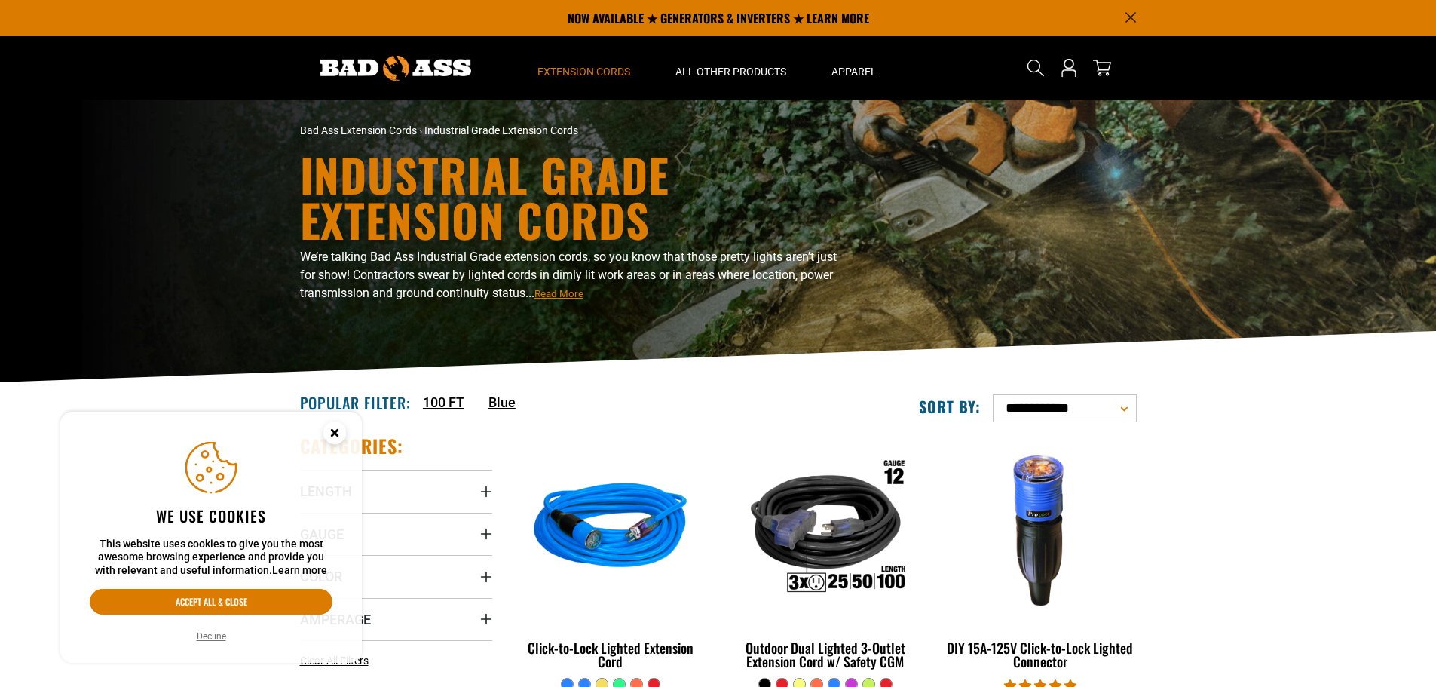 Image resolution: width=1436 pixels, height=687 pixels. Describe the element at coordinates (854, 68) in the screenshot. I see `summary: Apparel` at that location.